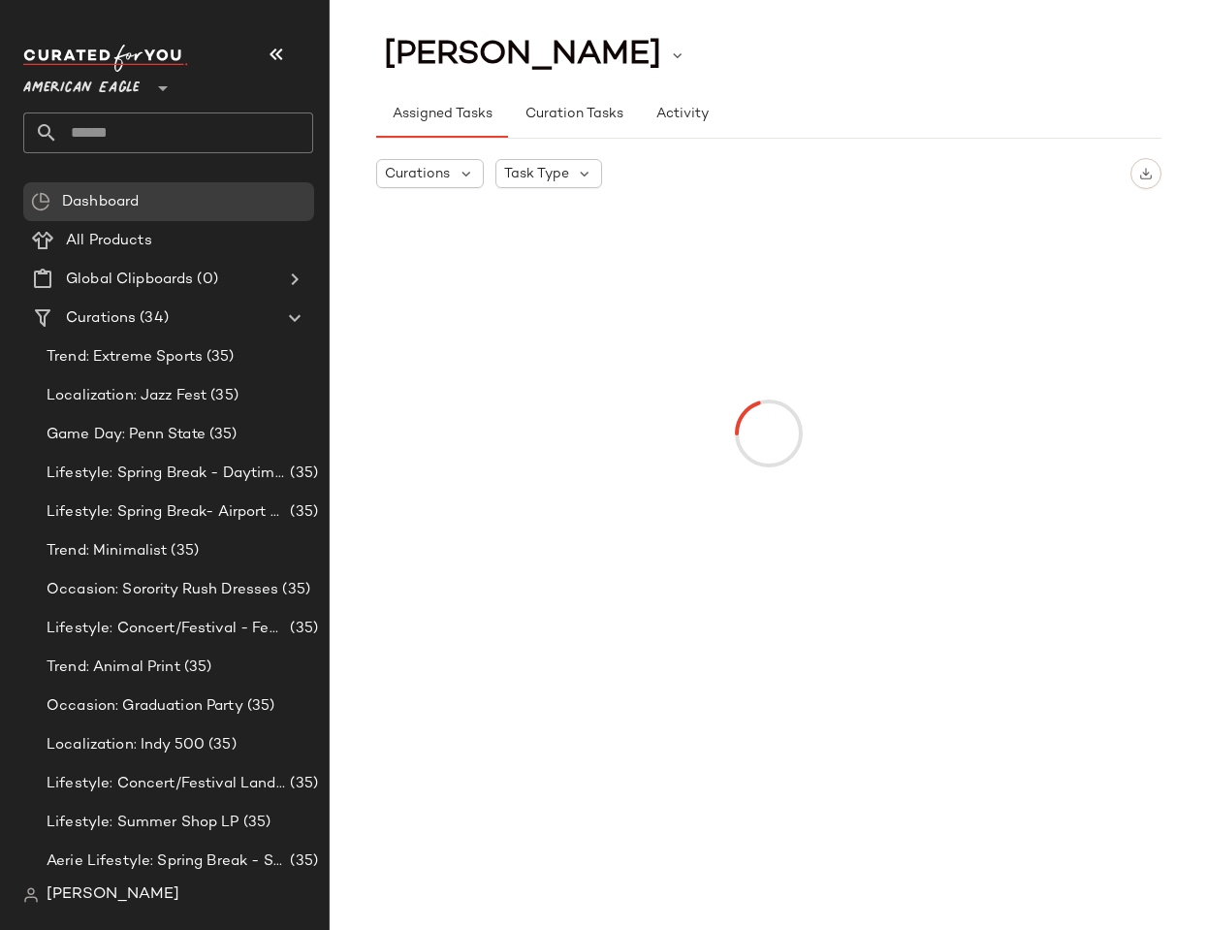 The height and width of the screenshot is (930, 1208). I want to click on span: Curation Tasks, so click(573, 114).